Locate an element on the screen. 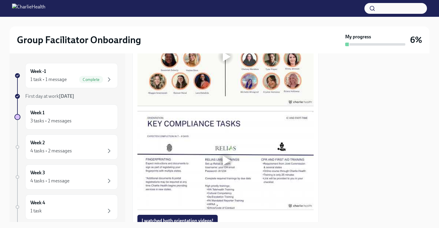  h2: Group Facilitator Onboarding is located at coordinates (79, 40).